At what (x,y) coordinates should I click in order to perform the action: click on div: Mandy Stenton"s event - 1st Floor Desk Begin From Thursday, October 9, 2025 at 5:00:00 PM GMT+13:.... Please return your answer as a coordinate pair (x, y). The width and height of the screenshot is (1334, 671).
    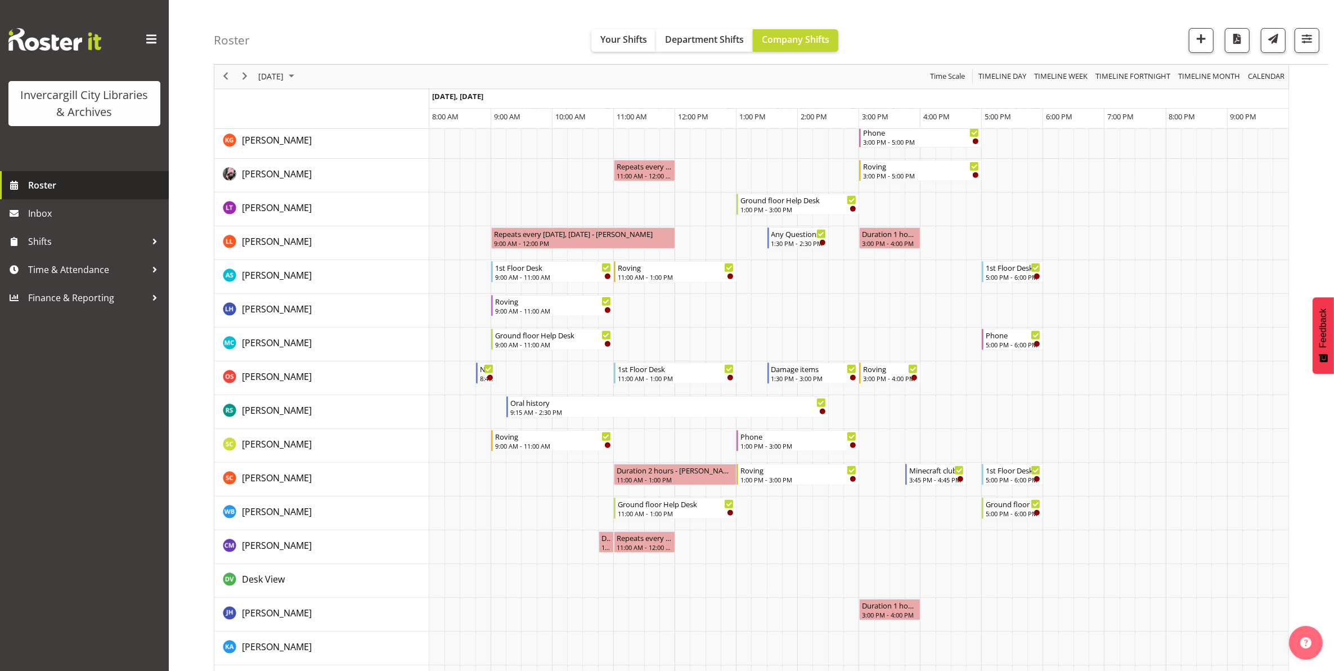
    Looking at the image, I should click on (1012, 272).